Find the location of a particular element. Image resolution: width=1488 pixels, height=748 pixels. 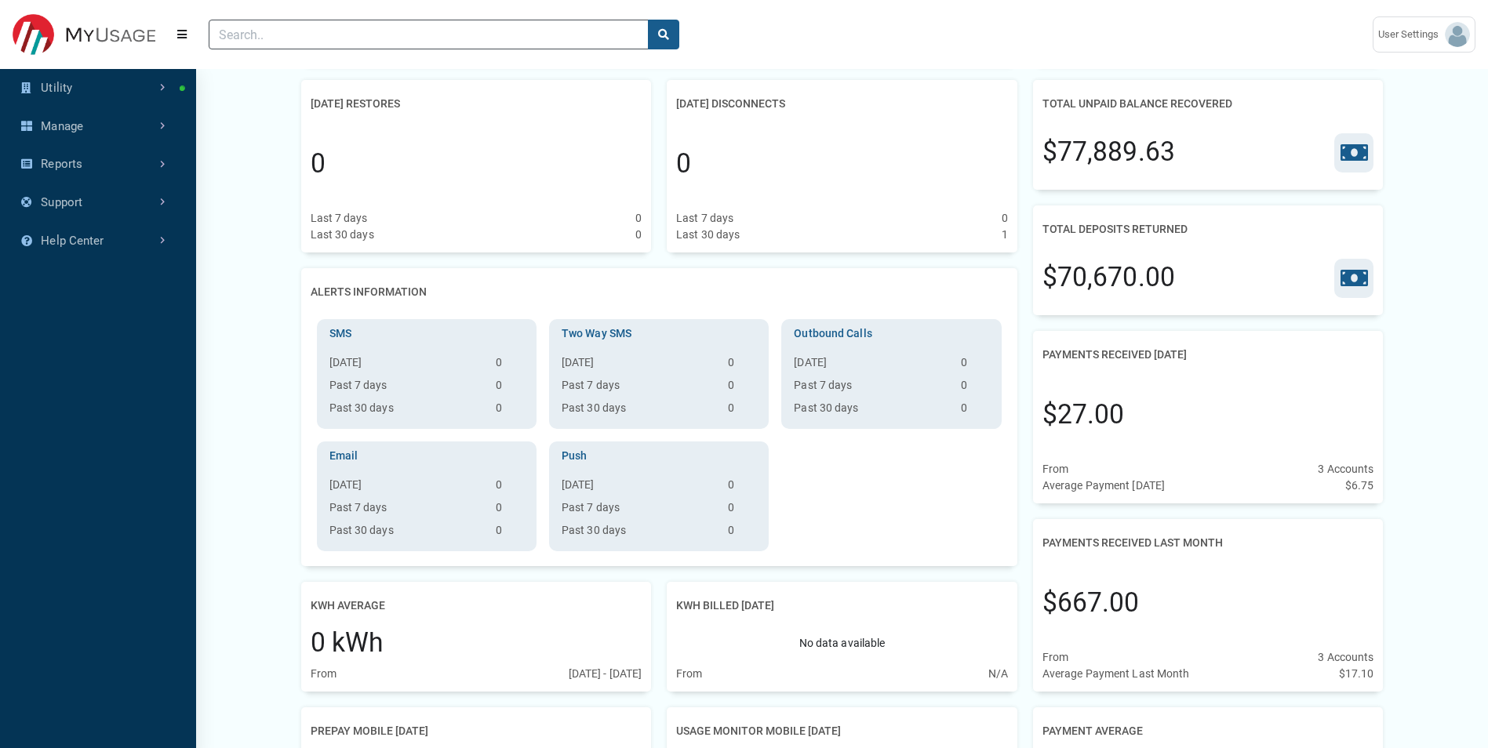

h2: Total Unpaid Balance Recovered is located at coordinates (1137, 104).